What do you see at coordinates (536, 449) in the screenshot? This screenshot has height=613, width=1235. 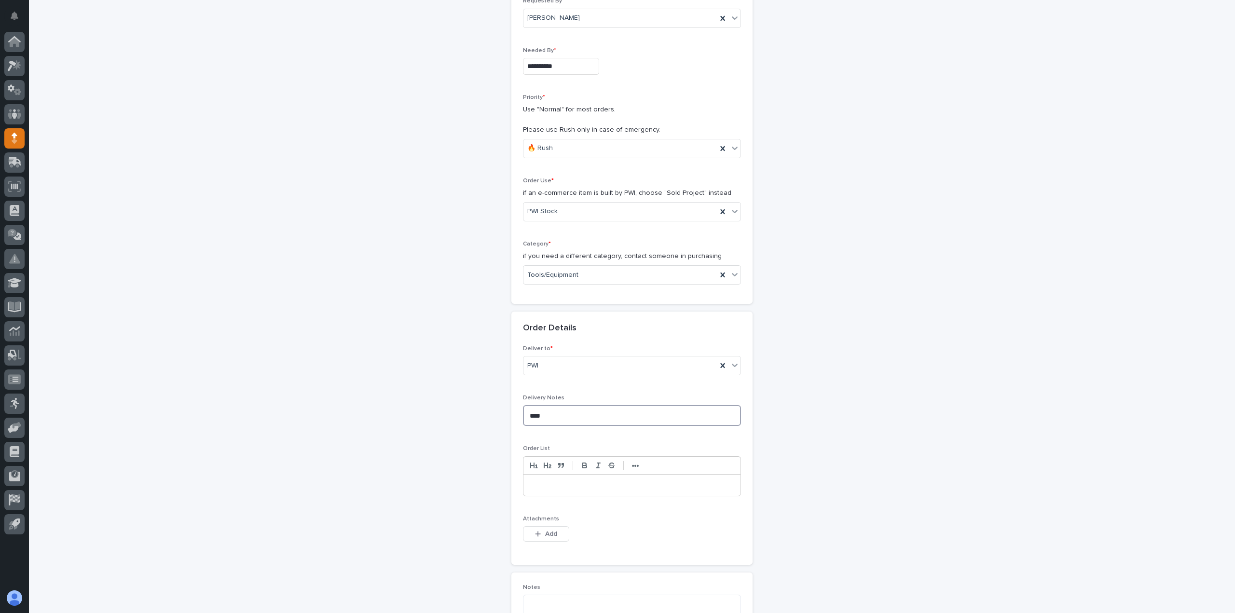 I see `span: Order List` at bounding box center [536, 449].